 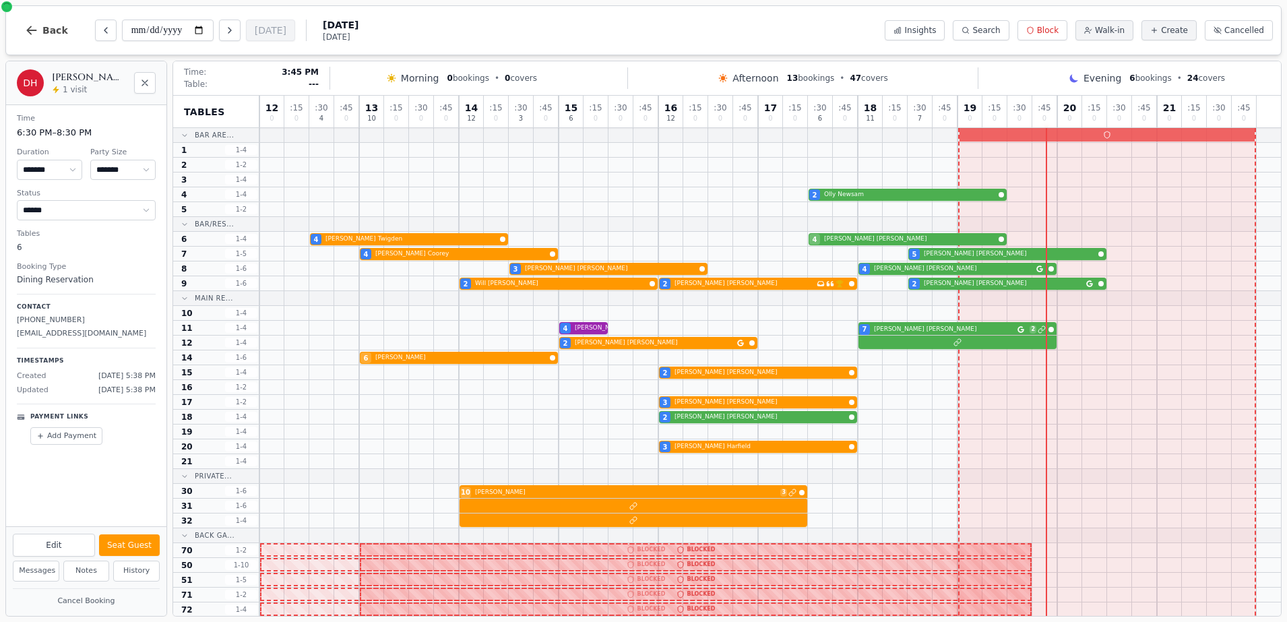 What do you see at coordinates (986, 30) in the screenshot?
I see `span: Search` at bounding box center [986, 30].